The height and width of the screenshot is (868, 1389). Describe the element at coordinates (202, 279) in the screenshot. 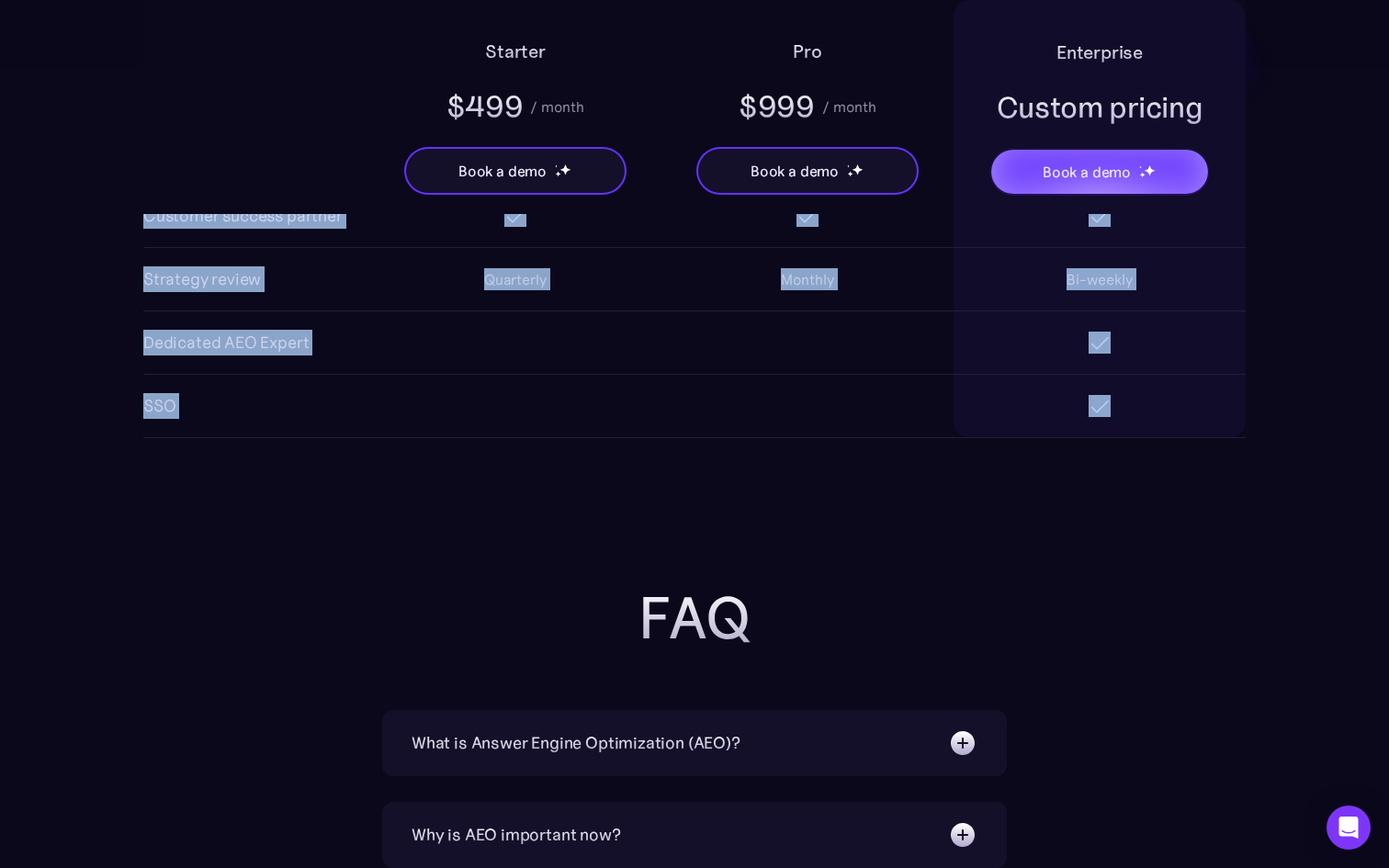

I see `div: Strategy review` at that location.